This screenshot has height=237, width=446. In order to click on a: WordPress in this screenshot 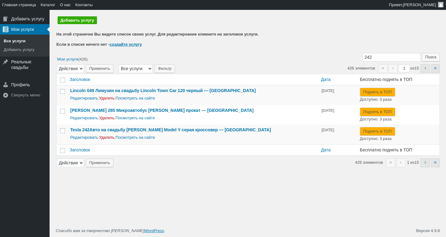, I will do `click(154, 231)`.